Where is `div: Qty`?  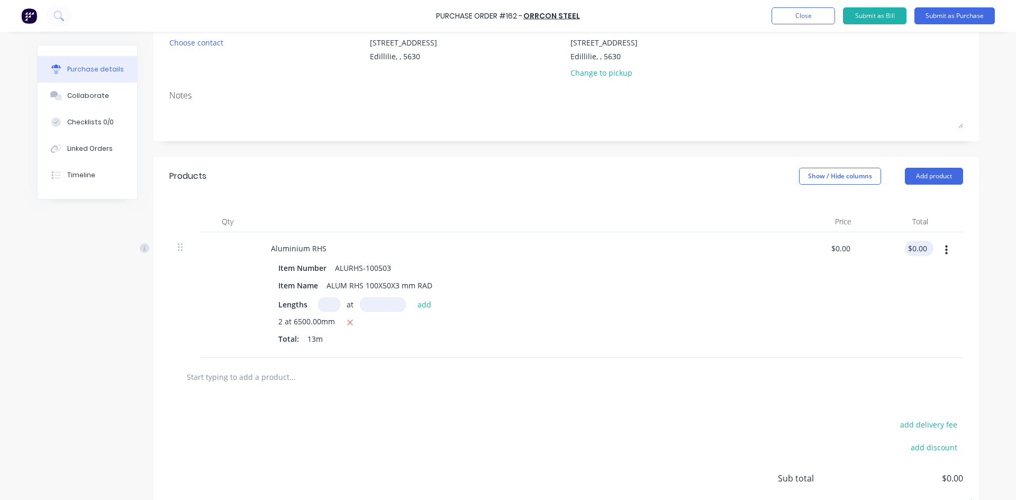 div: Qty is located at coordinates (228, 222).